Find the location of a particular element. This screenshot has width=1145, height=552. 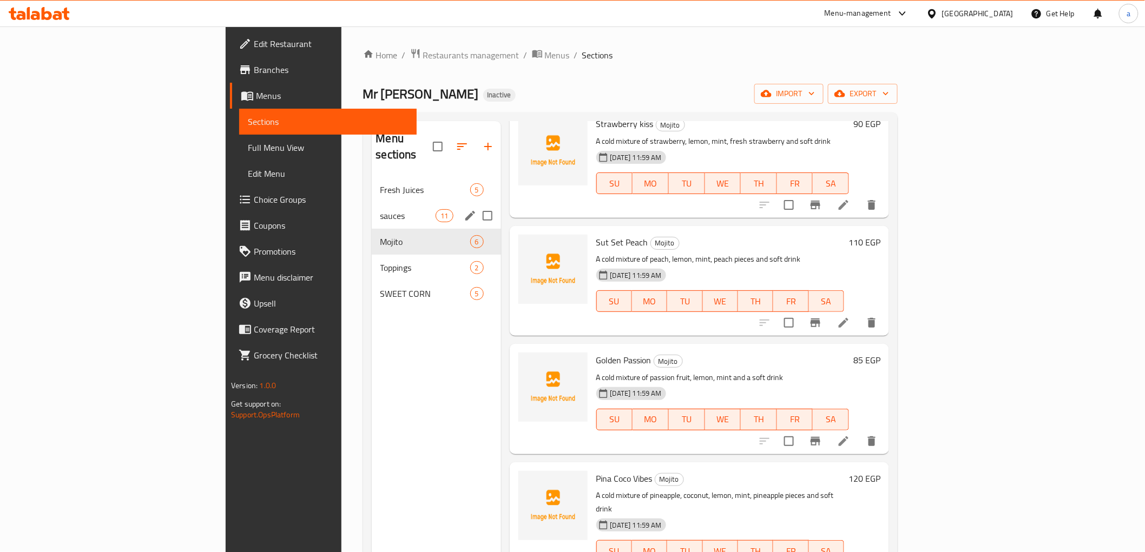

span: Promotions is located at coordinates (331, 252).